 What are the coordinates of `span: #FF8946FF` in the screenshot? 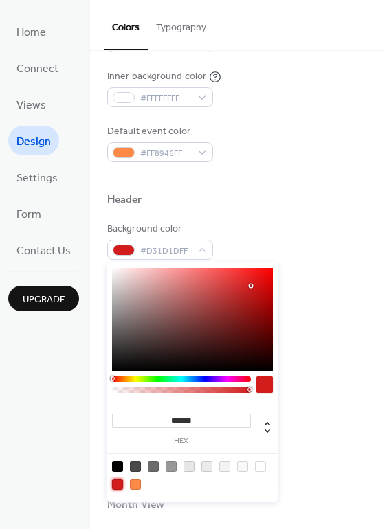 It's located at (166, 153).